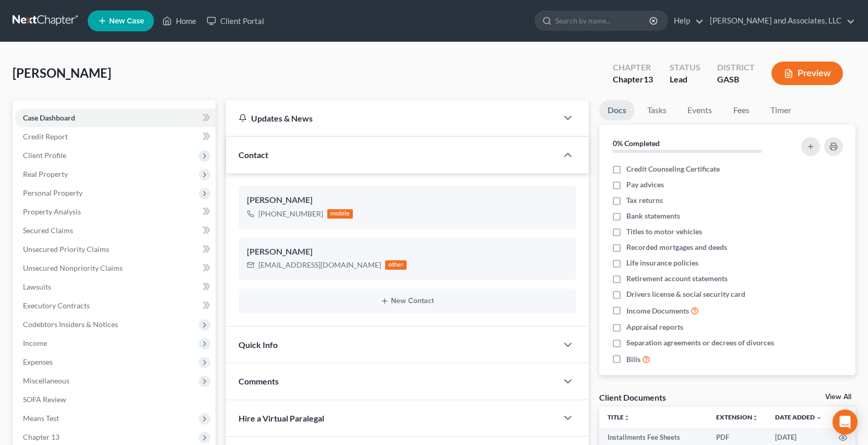 Image resolution: width=868 pixels, height=445 pixels. Describe the element at coordinates (235, 21) in the screenshot. I see `a: Client Portal` at that location.